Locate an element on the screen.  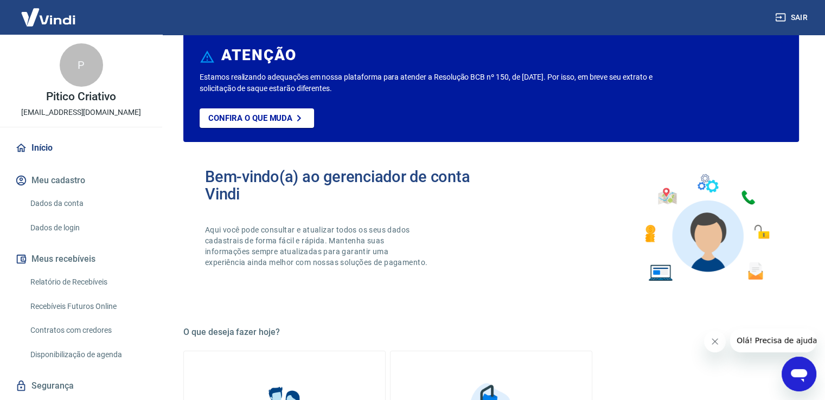
img: Vindi is located at coordinates (48, 17).